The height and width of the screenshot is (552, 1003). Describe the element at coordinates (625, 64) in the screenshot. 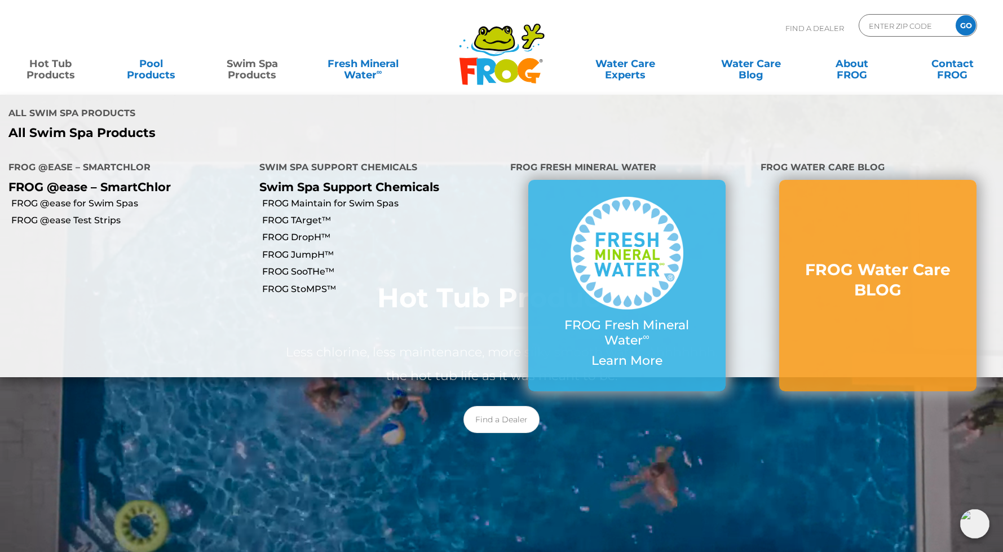

I see `a: Water CareExperts` at that location.